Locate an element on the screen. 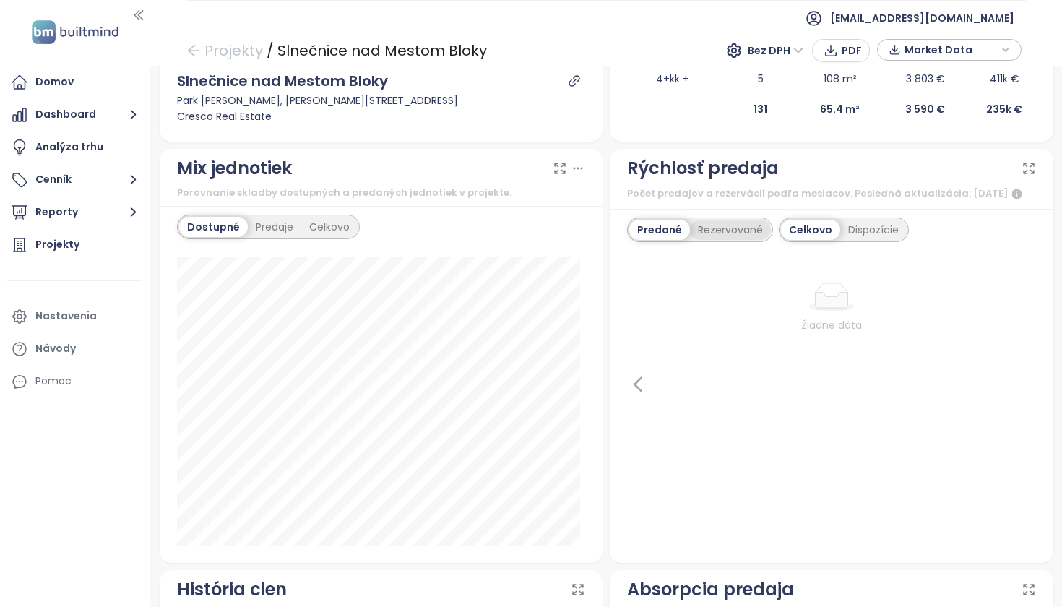 The image size is (1062, 607). div: Mix jednotiek is located at coordinates (234, 168).